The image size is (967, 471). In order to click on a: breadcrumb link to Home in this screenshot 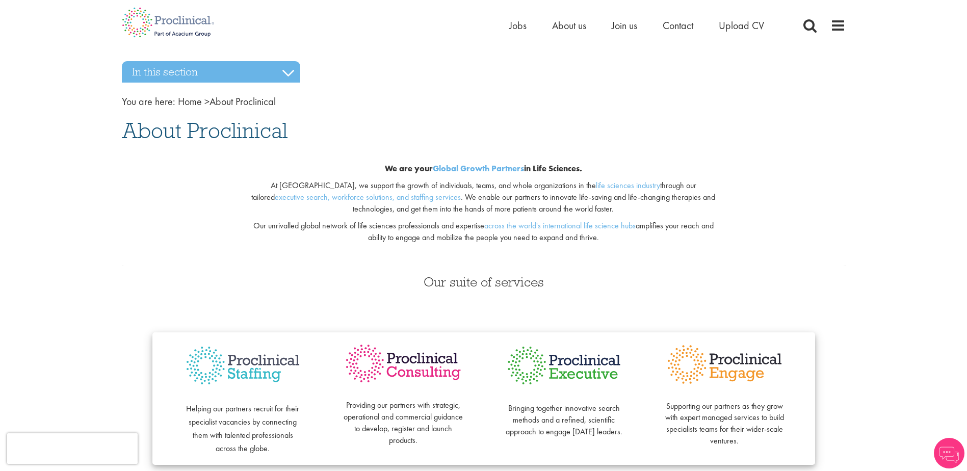, I will do `click(190, 101)`.